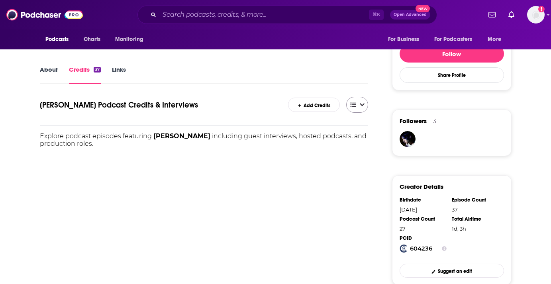 The width and height of the screenshot is (551, 284). What do you see at coordinates (92, 39) in the screenshot?
I see `span: Charts` at bounding box center [92, 39].